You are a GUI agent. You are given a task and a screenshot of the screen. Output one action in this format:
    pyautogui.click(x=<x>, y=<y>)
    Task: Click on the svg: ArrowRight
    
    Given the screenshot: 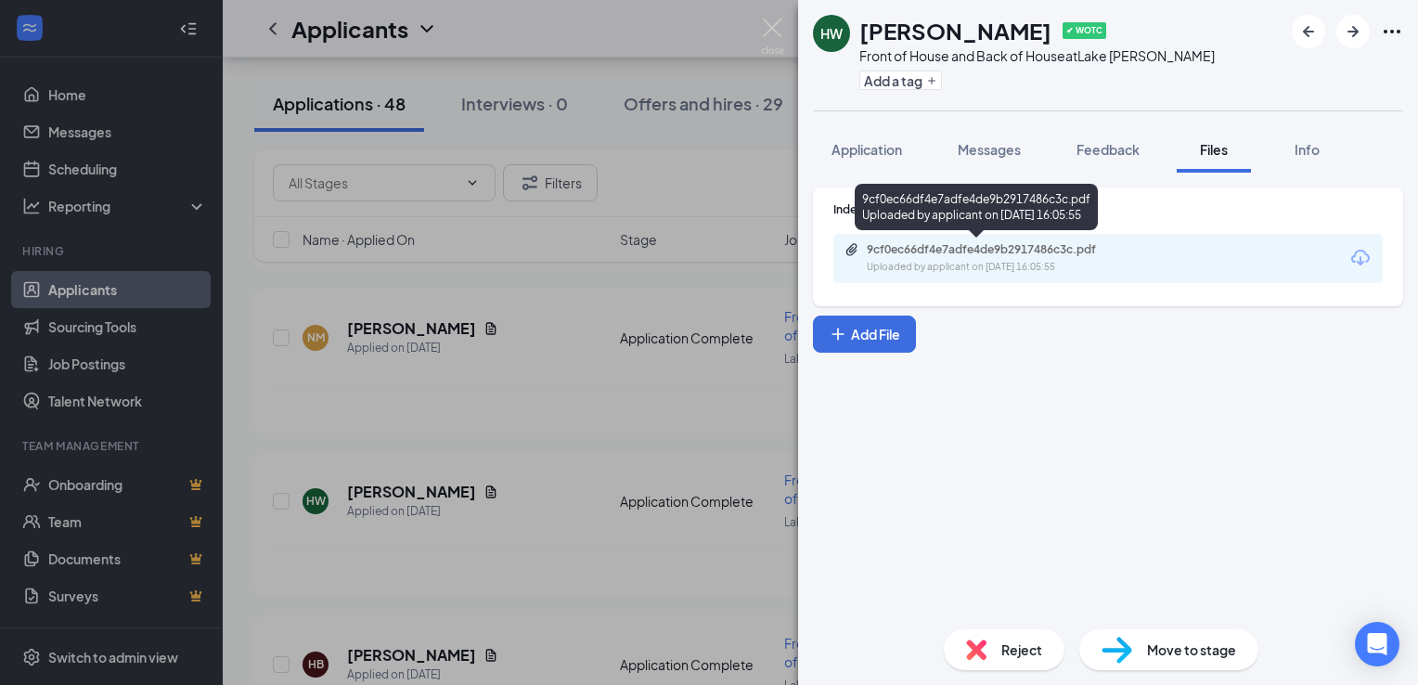 What is the action you would take?
    pyautogui.click(x=1353, y=32)
    